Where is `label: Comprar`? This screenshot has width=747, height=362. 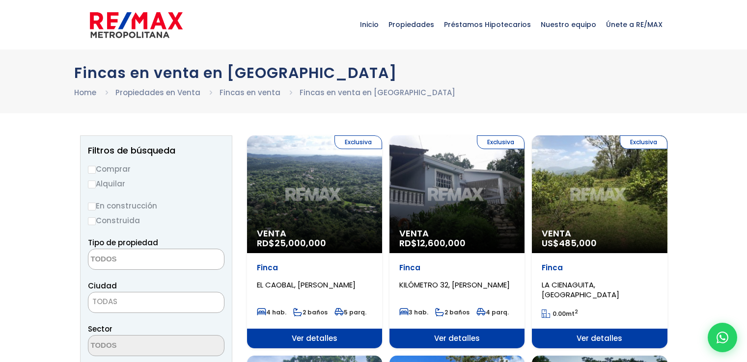 label: Comprar is located at coordinates (156, 169).